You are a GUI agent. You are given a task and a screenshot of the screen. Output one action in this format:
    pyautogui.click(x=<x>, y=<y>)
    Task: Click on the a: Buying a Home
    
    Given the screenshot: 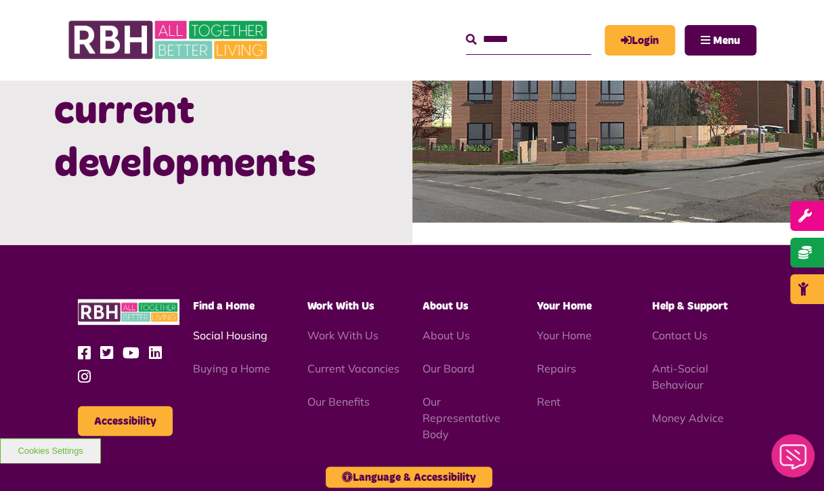 What is the action you would take?
    pyautogui.click(x=232, y=368)
    